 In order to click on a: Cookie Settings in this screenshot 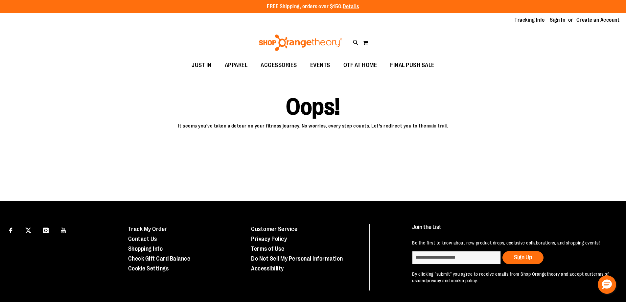, I will do `click(149, 269)`.